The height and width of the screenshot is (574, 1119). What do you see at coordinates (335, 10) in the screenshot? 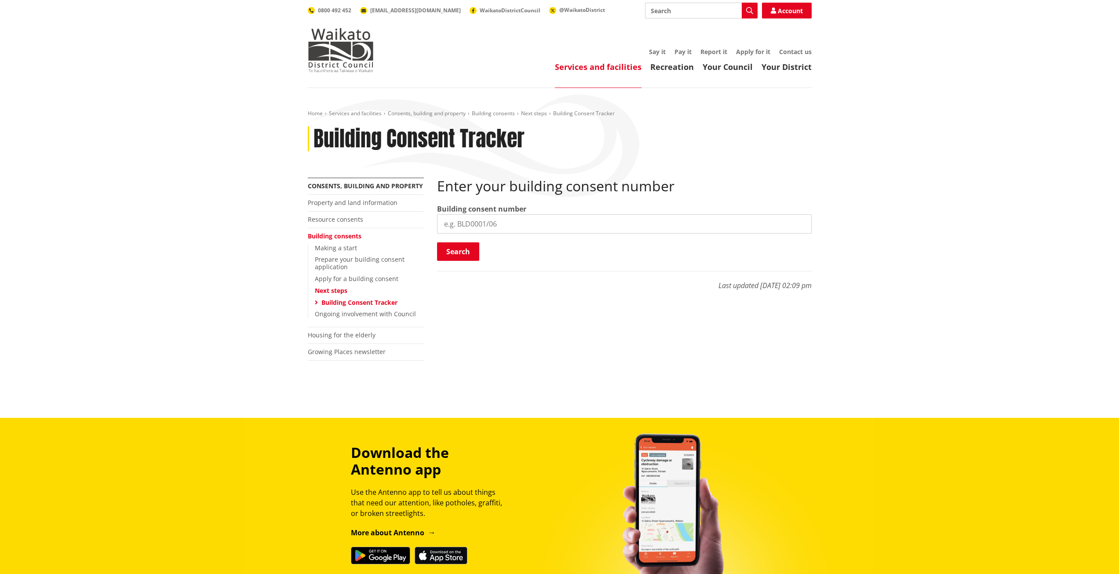
I see `span: 0800 492 452` at bounding box center [335, 10].